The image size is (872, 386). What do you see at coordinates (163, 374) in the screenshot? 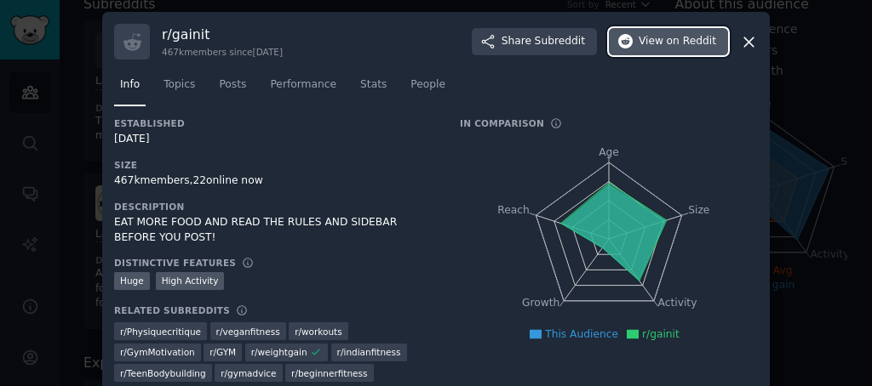
I see `span: r/ TeenBodybuilding` at bounding box center [163, 374].